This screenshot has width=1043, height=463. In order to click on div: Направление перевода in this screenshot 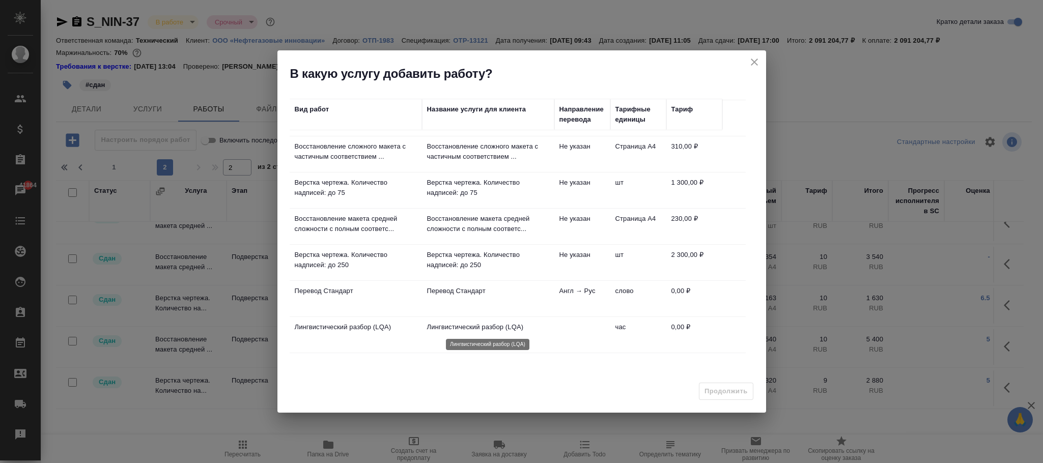, I will do `click(582, 114)`.